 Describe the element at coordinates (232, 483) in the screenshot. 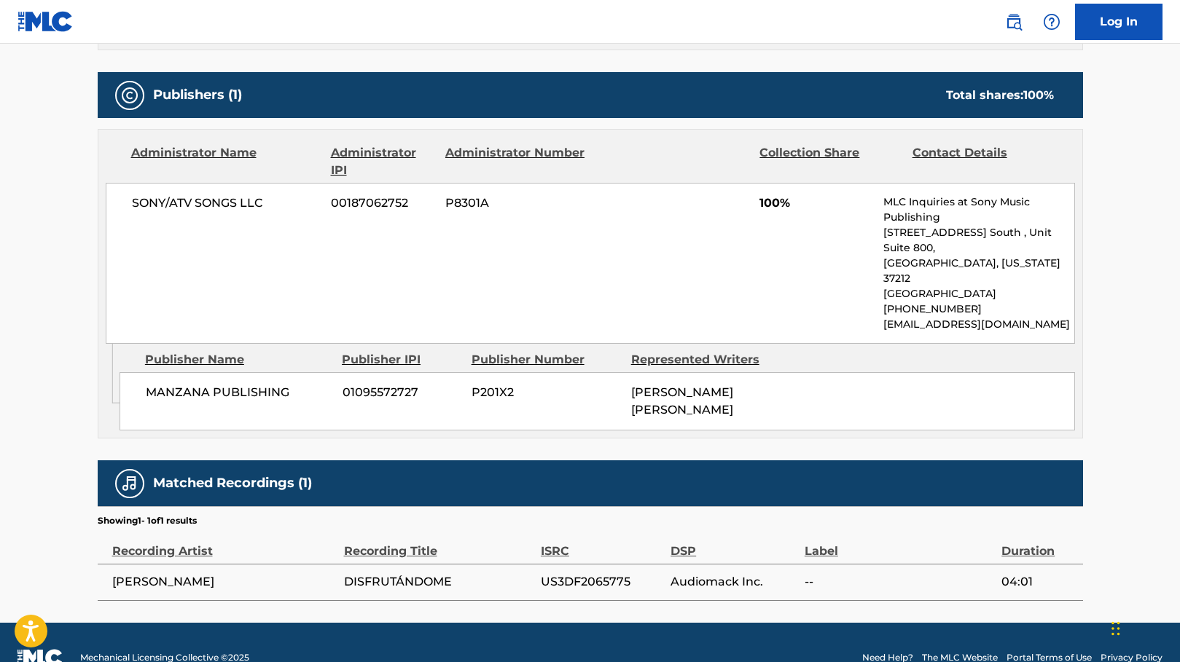

I see `h5: Matched Recordings (1)` at that location.